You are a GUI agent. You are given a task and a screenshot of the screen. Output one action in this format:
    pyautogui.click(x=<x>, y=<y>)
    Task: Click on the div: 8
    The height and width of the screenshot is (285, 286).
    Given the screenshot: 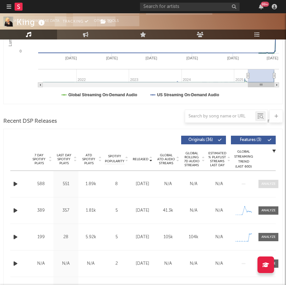 What is the action you would take?
    pyautogui.click(x=116, y=184)
    